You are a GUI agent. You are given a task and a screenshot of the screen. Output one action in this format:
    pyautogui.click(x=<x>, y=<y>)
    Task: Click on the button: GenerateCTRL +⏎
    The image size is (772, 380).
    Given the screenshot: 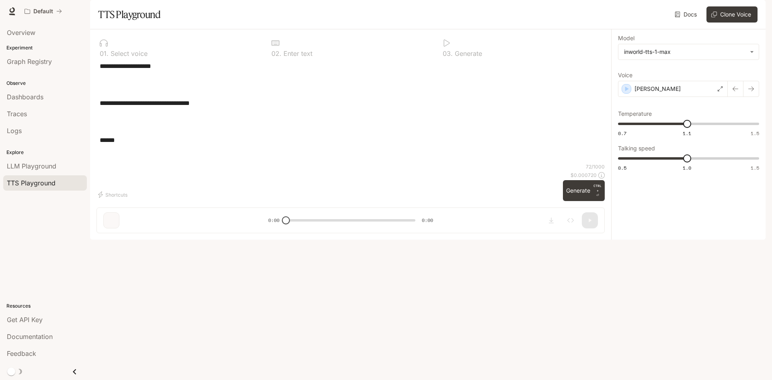 What is the action you would take?
    pyautogui.click(x=584, y=191)
    